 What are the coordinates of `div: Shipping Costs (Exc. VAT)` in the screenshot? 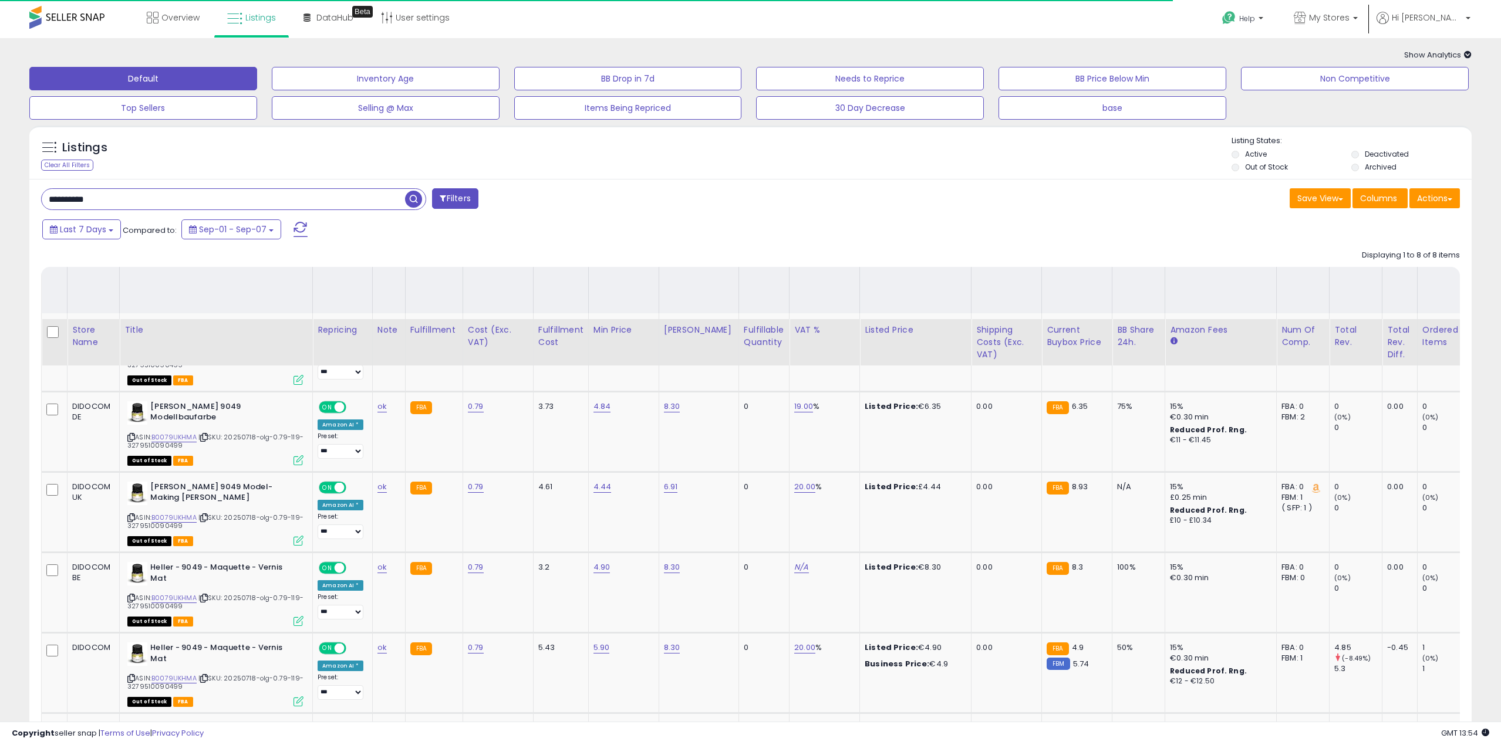 It's located at (1006, 342).